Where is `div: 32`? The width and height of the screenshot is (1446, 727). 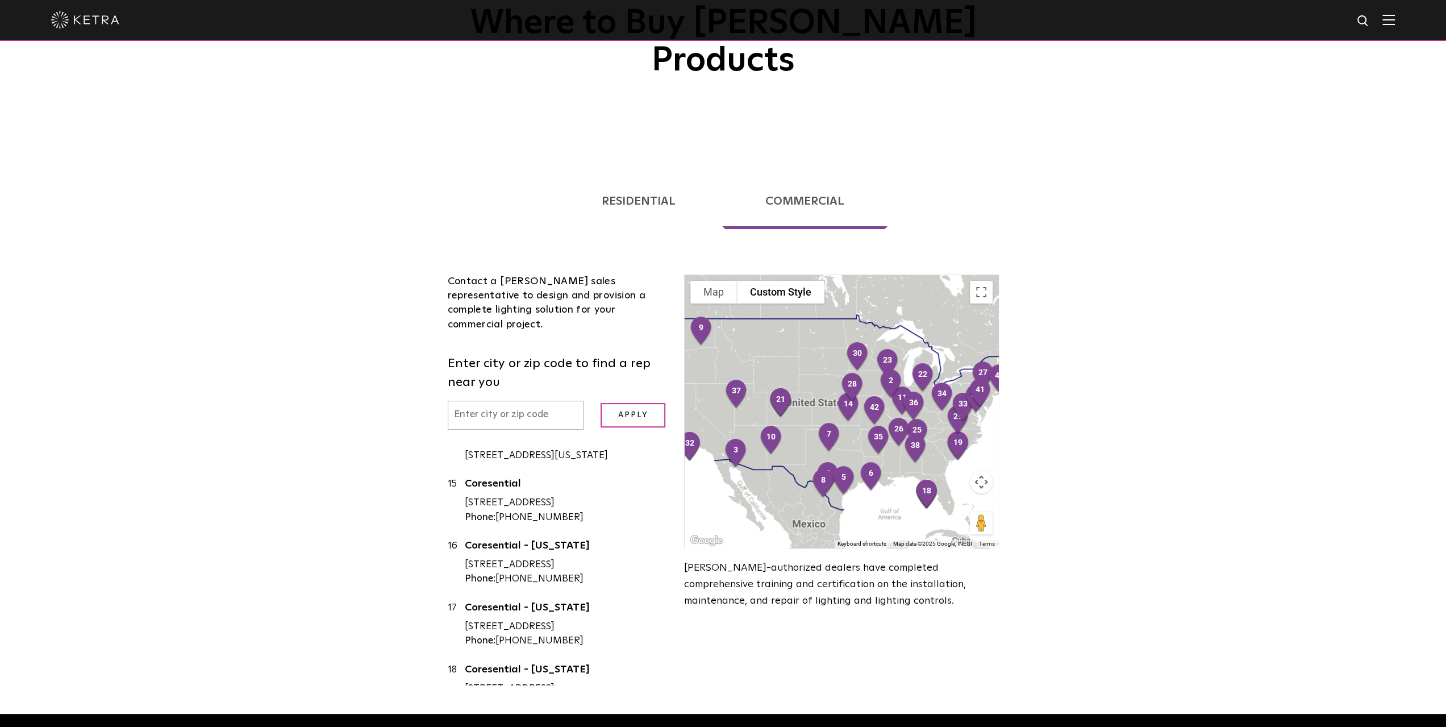
div: 32 is located at coordinates (690, 447).